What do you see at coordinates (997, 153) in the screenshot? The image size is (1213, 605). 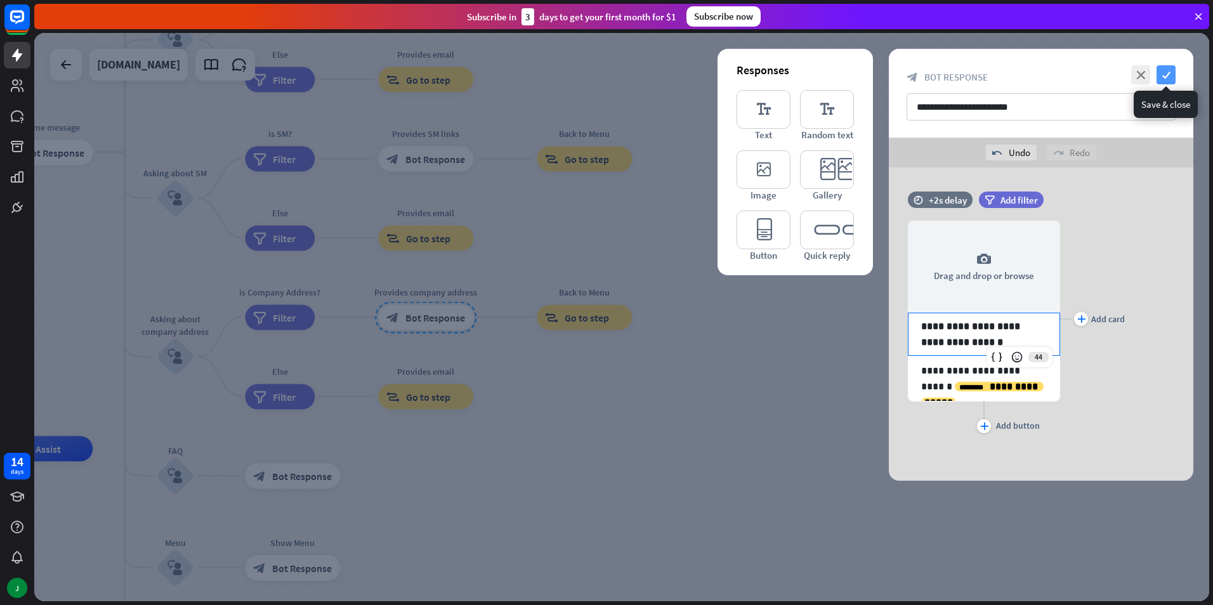 I see `i: undo` at bounding box center [997, 153].